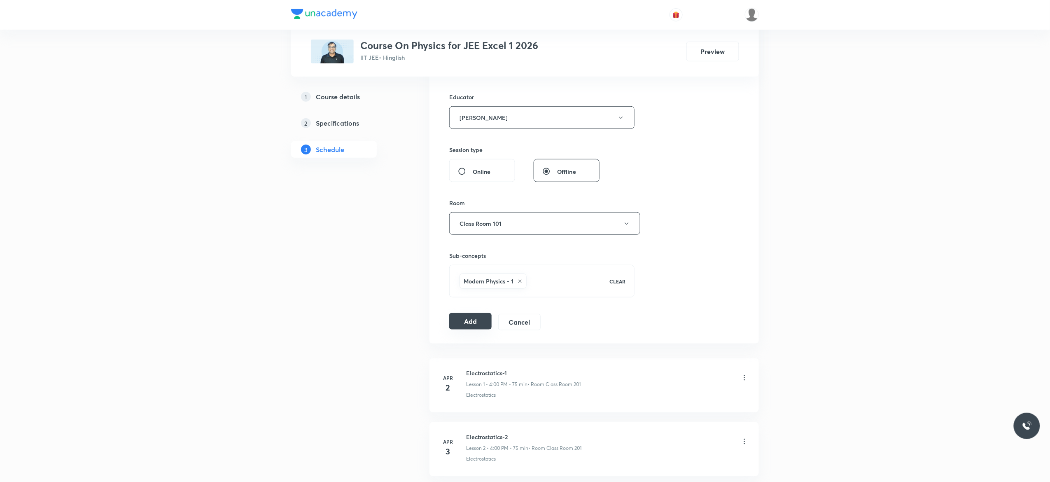 Image resolution: width=1050 pixels, height=482 pixels. What do you see at coordinates (347, 97) in the screenshot?
I see `a: 1Course details` at bounding box center [347, 97].